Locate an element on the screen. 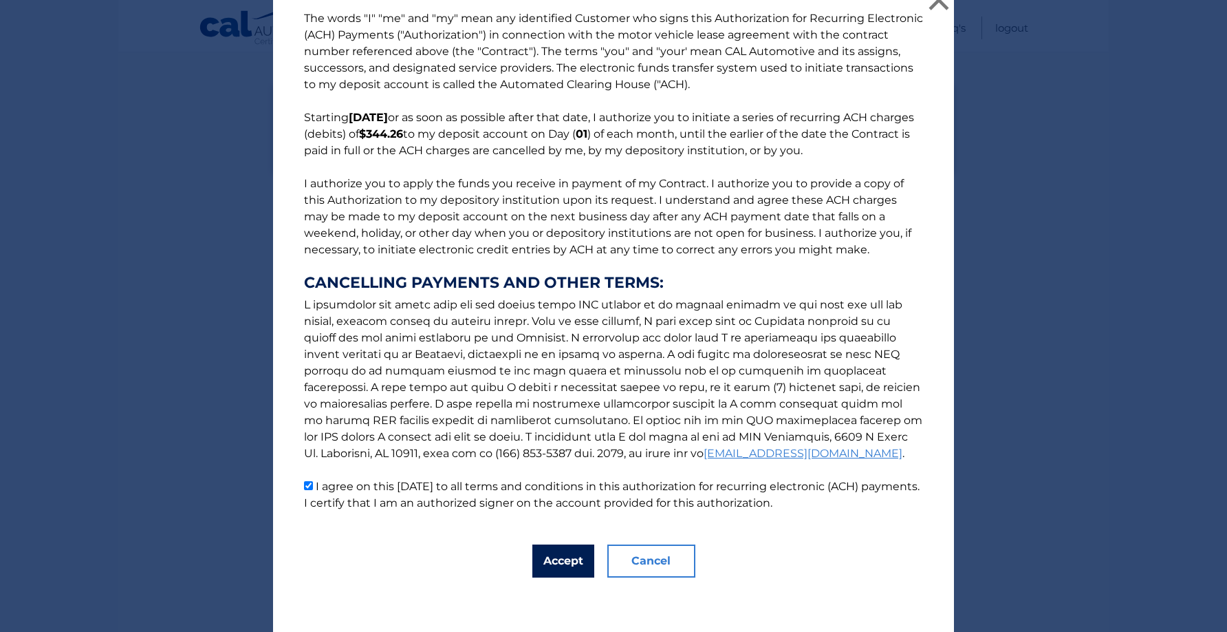 The image size is (1227, 632). b: $344.26 is located at coordinates (381, 133).